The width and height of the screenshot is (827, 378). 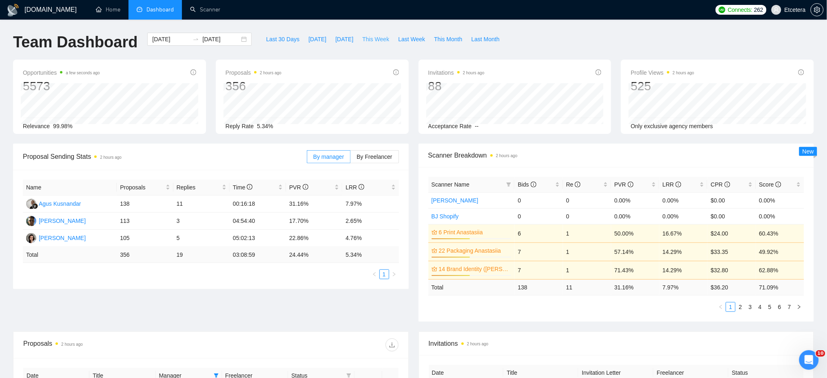 I want to click on a: 4, so click(x=760, y=307).